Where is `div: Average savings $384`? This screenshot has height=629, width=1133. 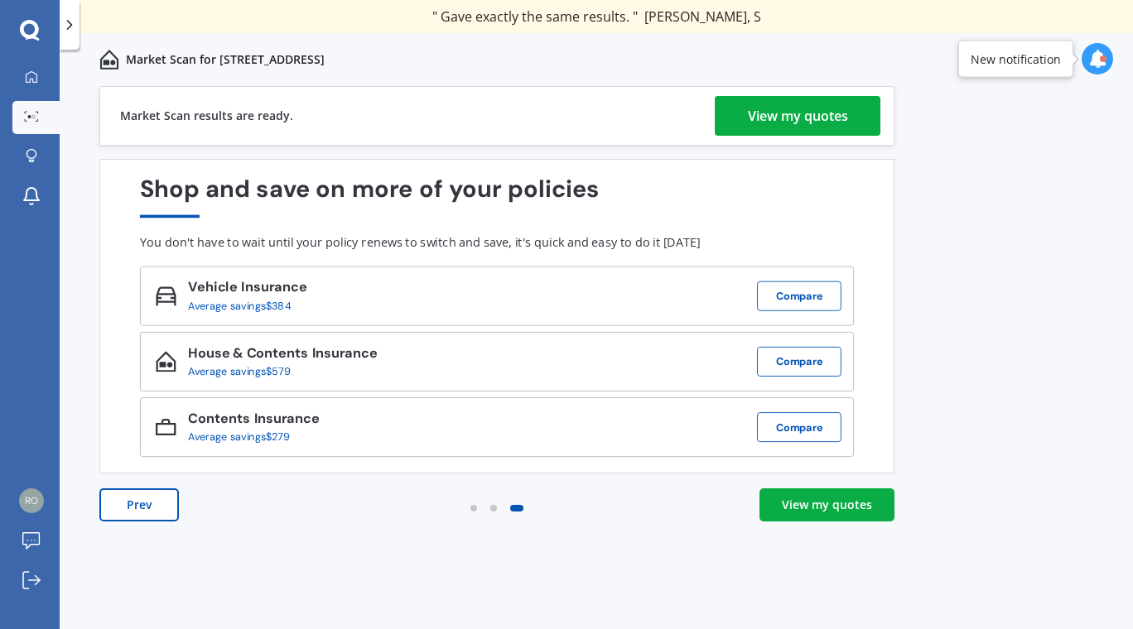 div: Average savings $384 is located at coordinates (241, 306).